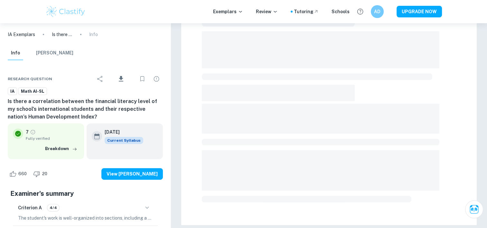 This screenshot has height=228, width=487. I want to click on span: Fully verified, so click(52, 138).